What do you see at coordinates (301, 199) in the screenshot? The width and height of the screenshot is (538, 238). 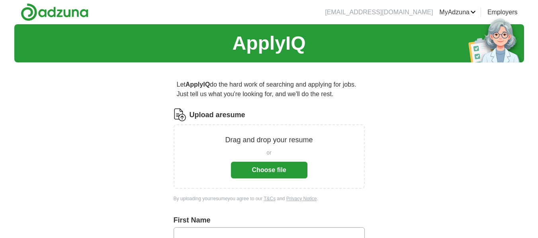 I see `a: Privacy Notice` at bounding box center [301, 199].